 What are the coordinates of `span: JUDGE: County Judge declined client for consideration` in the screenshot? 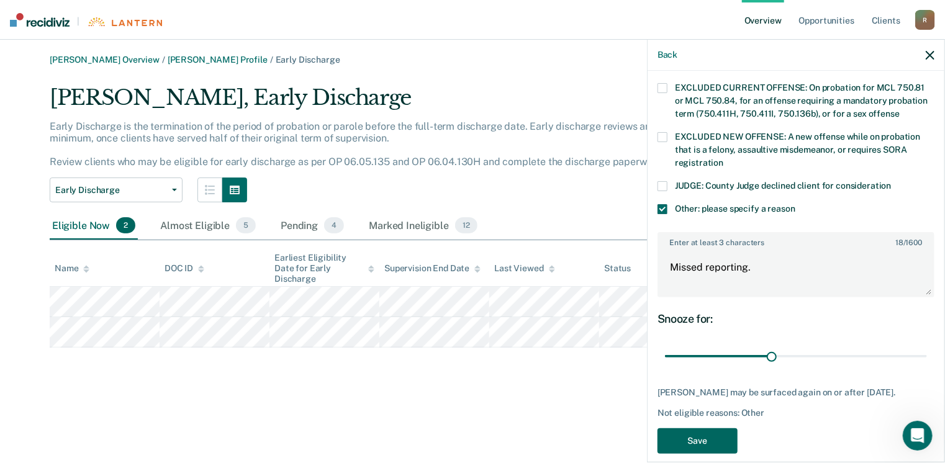 It's located at (783, 186).